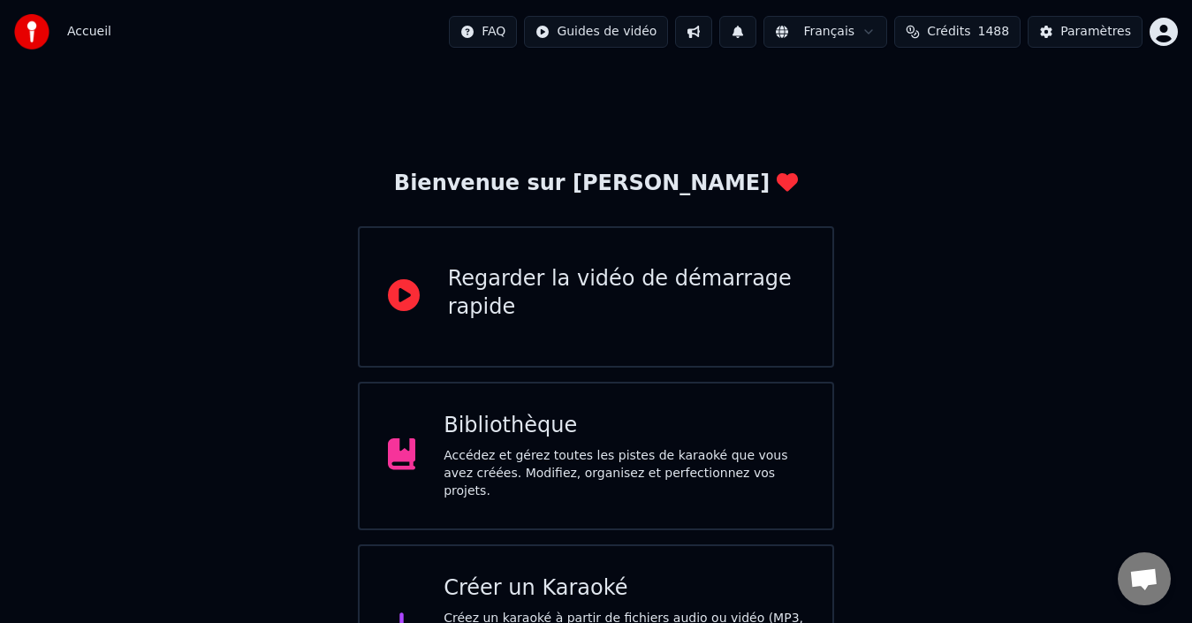 The width and height of the screenshot is (1192, 623). What do you see at coordinates (624, 474) in the screenshot?
I see `div: Accédez et gérez toutes les pistes de karaoké que vous avez créées. Modifiez, organisez et perfec...` at bounding box center [624, 474].